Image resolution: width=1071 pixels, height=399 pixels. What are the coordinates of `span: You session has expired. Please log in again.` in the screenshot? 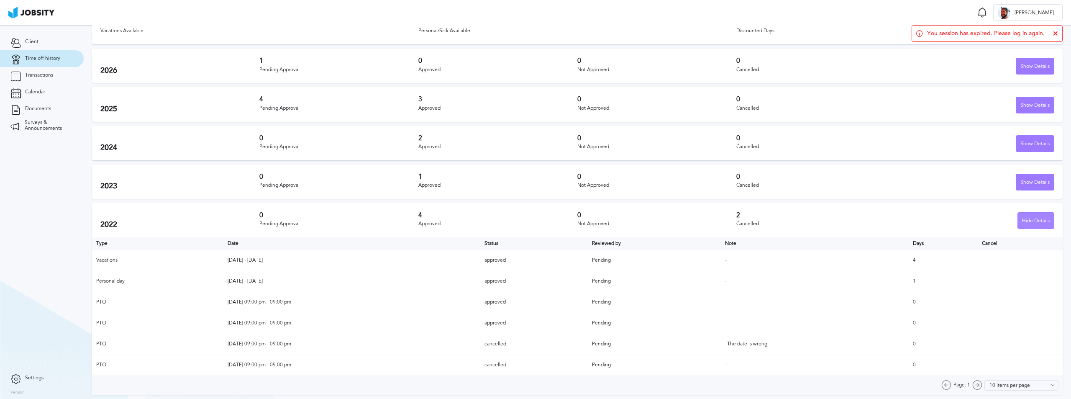 It's located at (986, 33).